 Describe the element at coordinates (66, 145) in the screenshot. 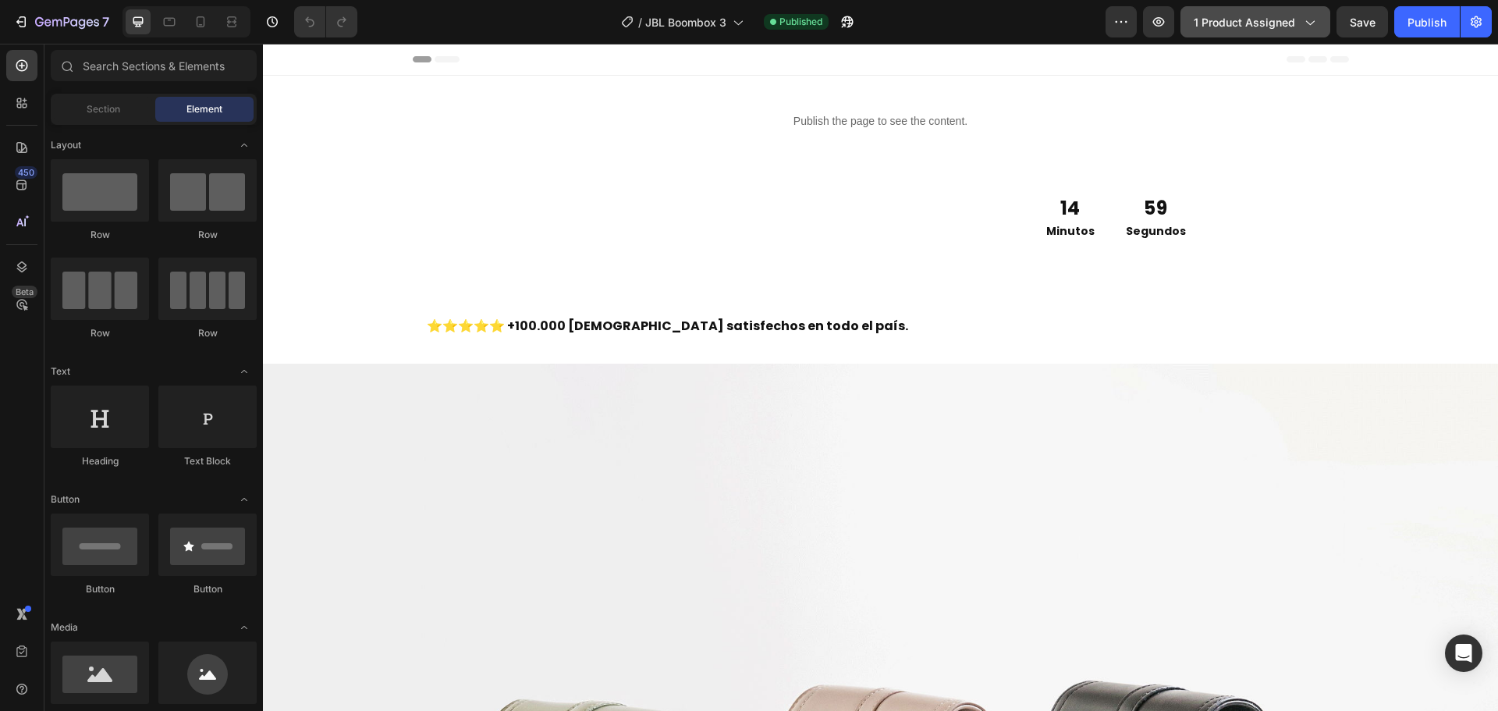

I see `span: Layout` at that location.